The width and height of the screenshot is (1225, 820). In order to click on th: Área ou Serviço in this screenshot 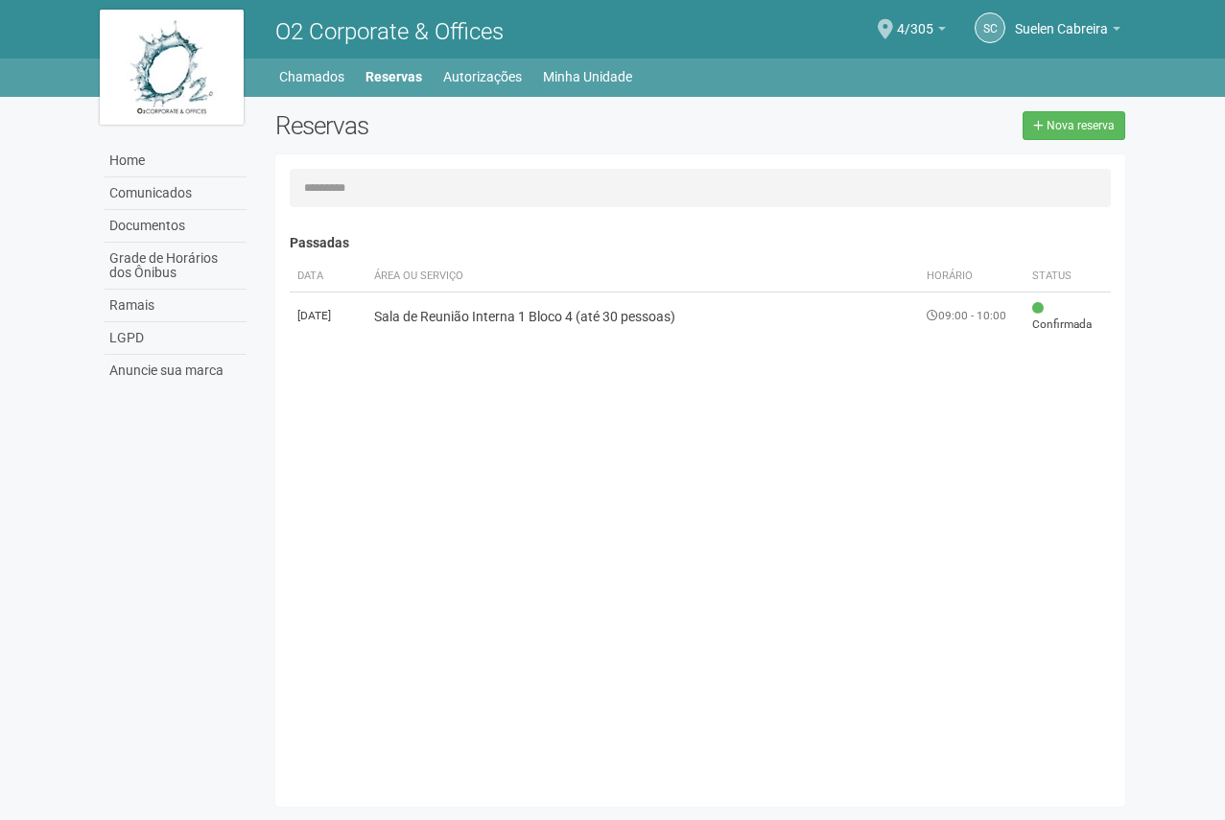, I will do `click(643, 276)`.